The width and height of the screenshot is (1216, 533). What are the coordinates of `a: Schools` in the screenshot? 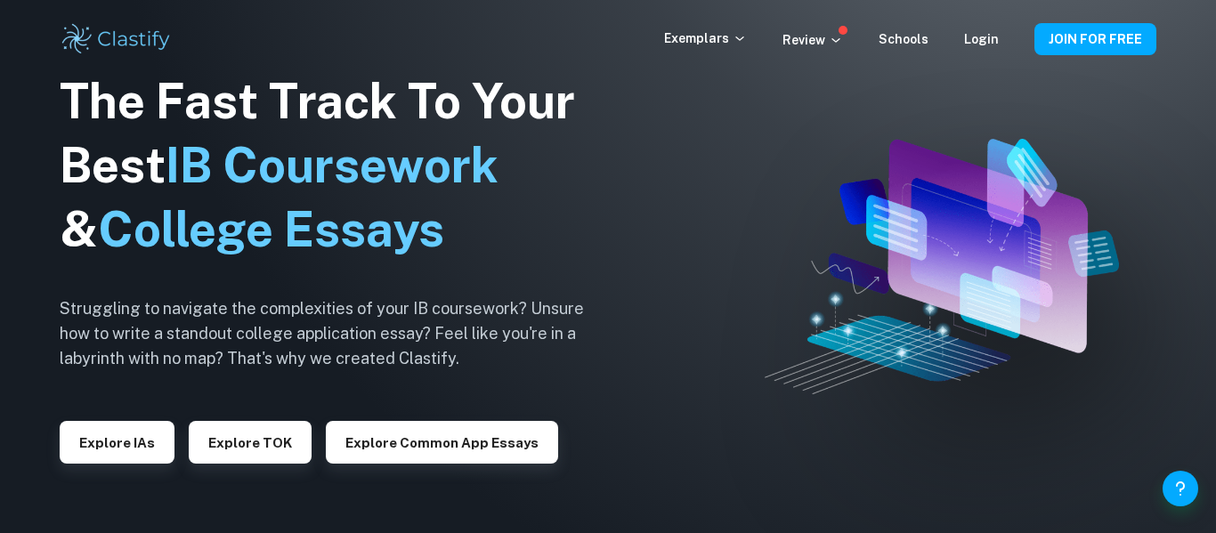 It's located at (904, 39).